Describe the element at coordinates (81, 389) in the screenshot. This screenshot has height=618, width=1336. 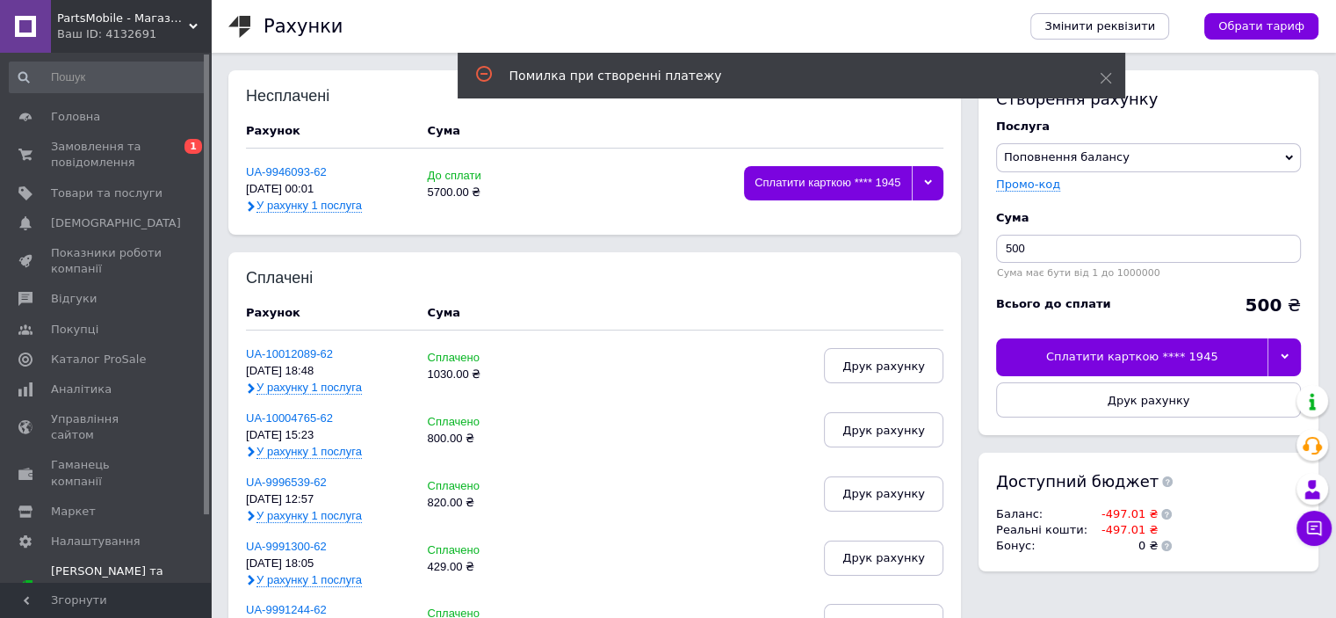
I see `span: Аналітика` at that location.